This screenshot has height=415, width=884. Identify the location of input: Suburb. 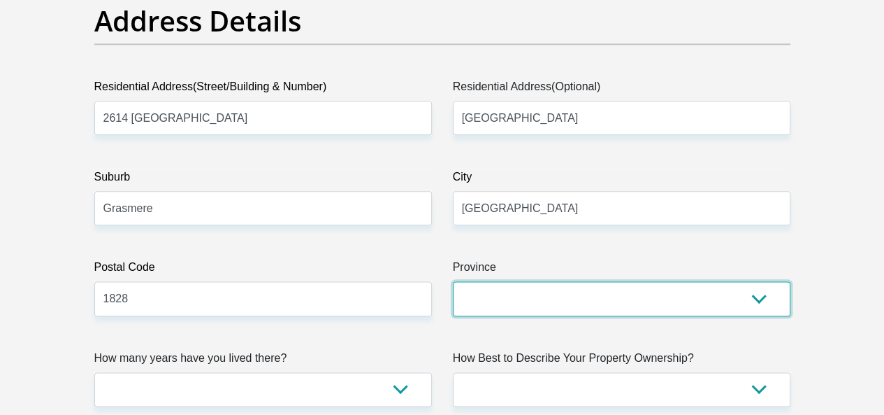
(263, 208).